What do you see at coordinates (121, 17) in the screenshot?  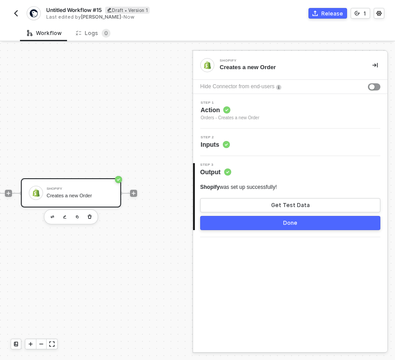 I see `div: Last edited by - Now` at bounding box center [121, 17].